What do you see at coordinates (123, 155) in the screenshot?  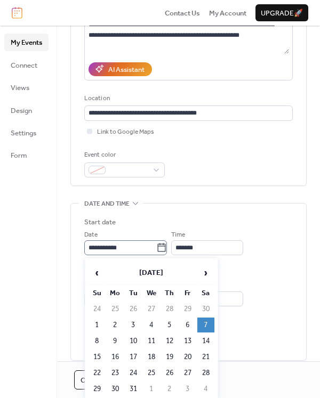 I see `div: Event color` at bounding box center [123, 155].